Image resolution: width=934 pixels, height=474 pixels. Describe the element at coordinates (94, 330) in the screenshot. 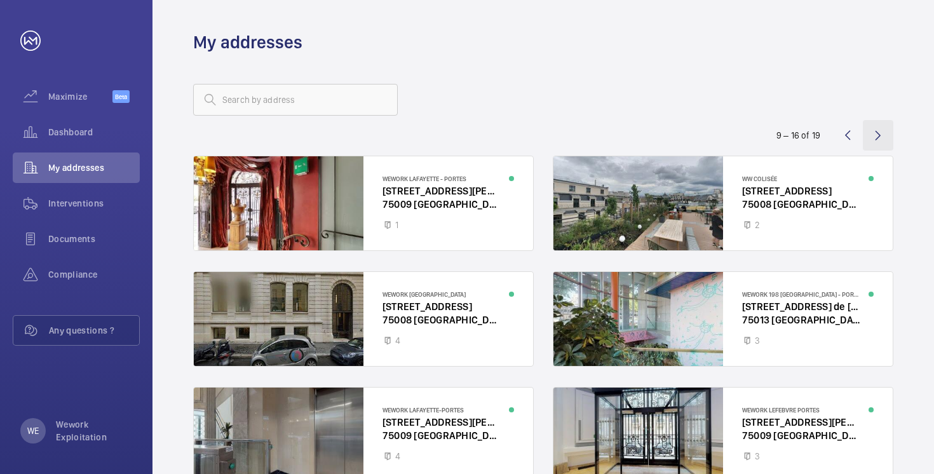

I see `span: Any questions ?` at that location.